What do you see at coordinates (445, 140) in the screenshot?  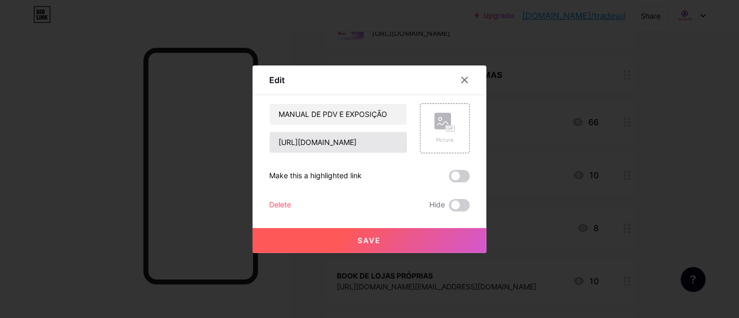 I see `div: Picture` at bounding box center [445, 140].